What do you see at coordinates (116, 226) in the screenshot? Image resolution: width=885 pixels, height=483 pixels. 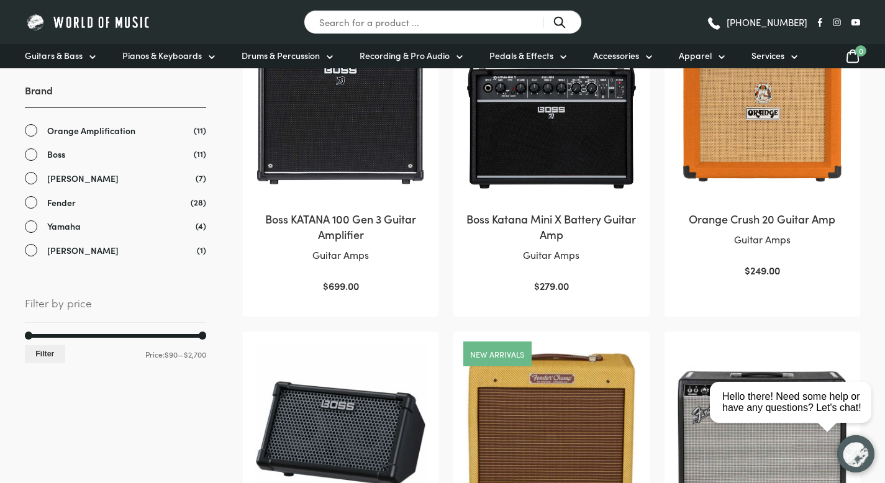 I see `a: Yamaha` at bounding box center [116, 226].